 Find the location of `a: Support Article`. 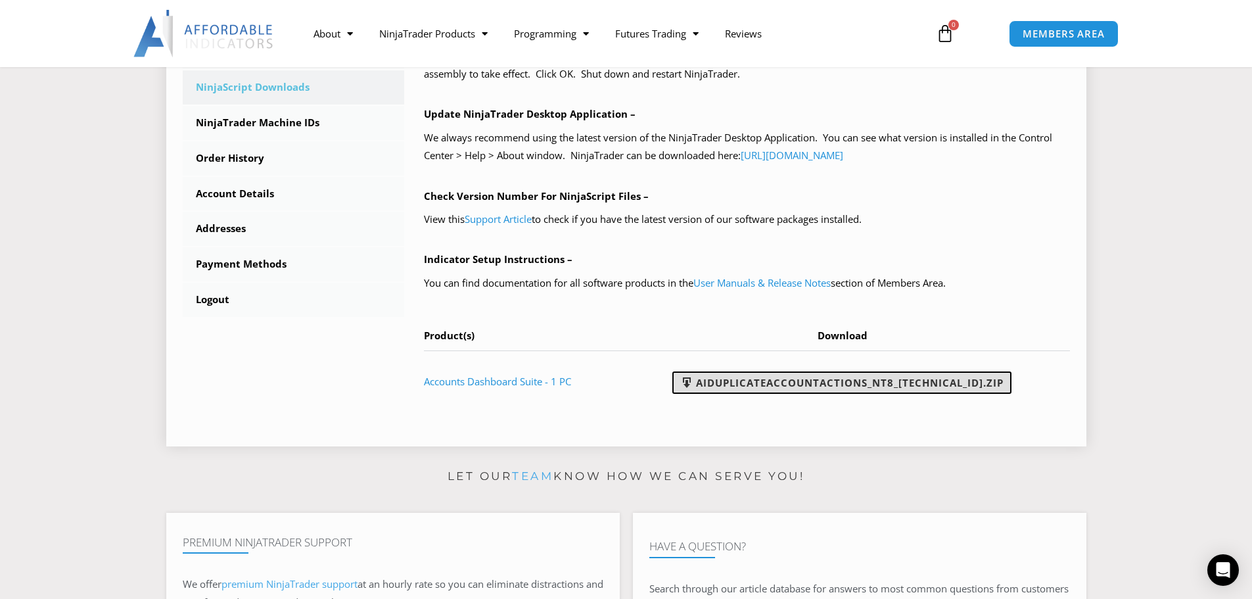

a: Support Article is located at coordinates (498, 219).